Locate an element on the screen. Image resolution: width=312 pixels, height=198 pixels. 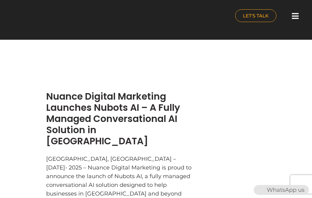
a: WhatsAppWhatsApp us is located at coordinates (281, 190).